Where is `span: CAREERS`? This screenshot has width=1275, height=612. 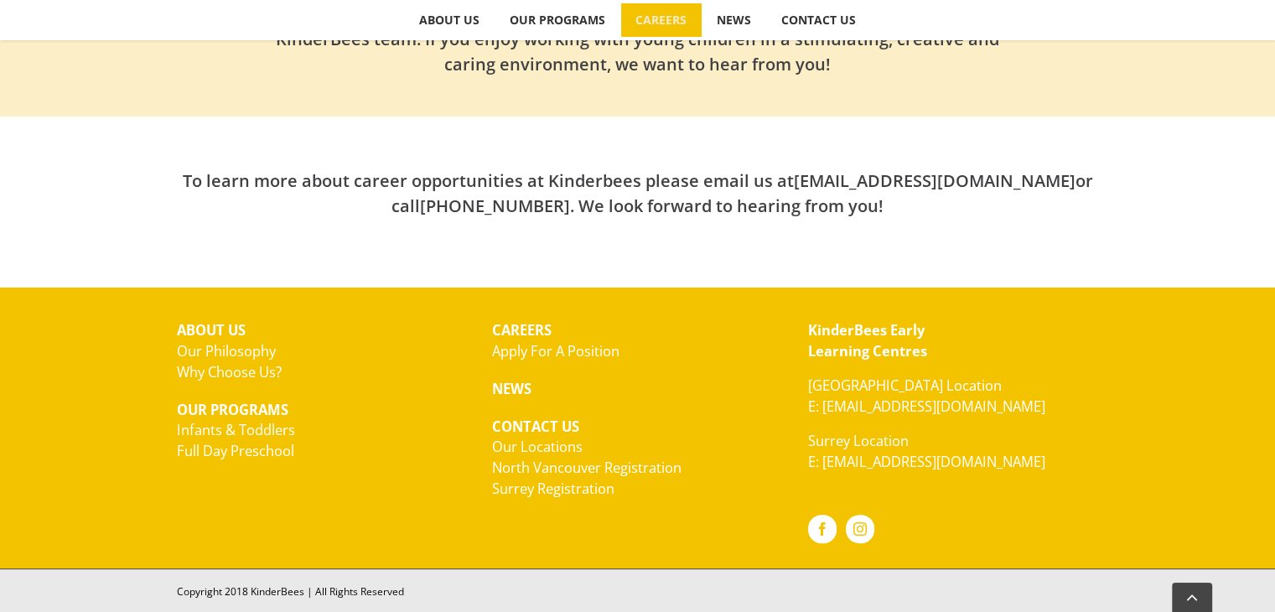
span: CAREERS is located at coordinates (660, 20).